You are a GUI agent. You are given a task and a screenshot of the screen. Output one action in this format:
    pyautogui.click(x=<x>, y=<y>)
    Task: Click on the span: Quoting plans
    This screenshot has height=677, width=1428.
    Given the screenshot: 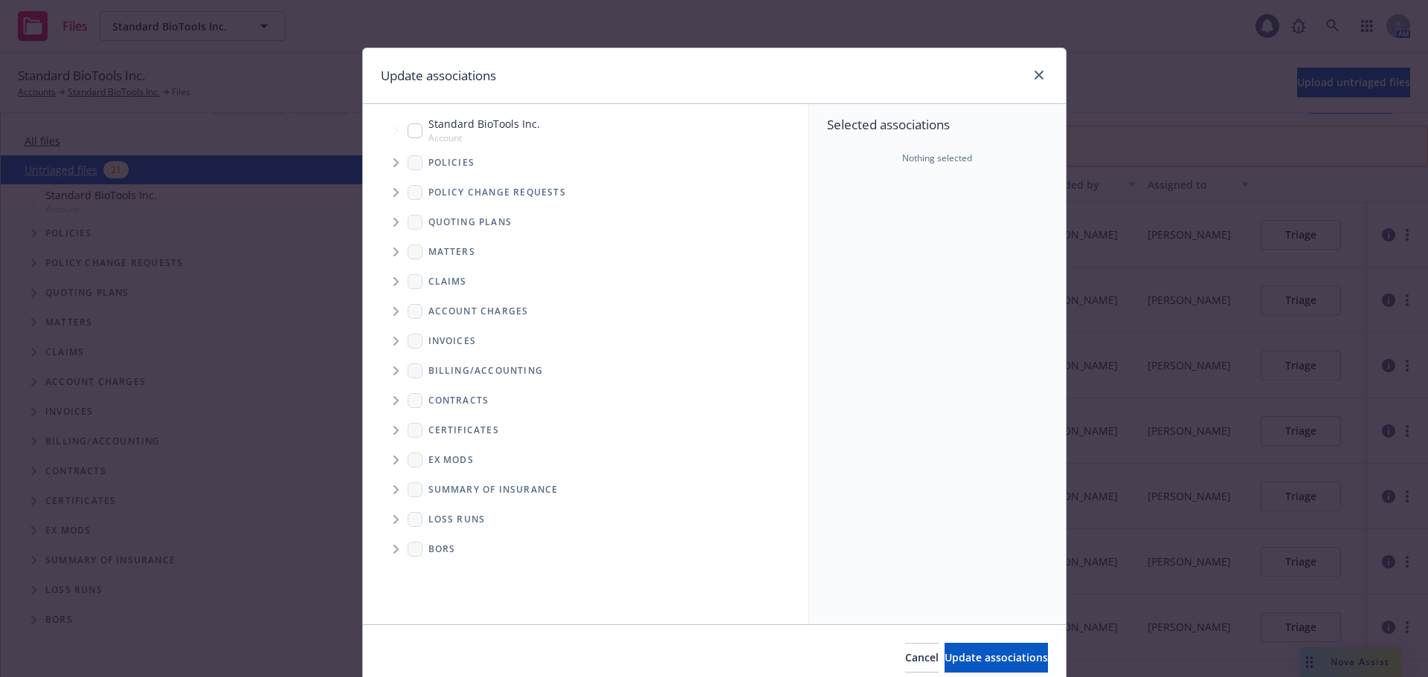 What is the action you would take?
    pyautogui.click(x=470, y=222)
    